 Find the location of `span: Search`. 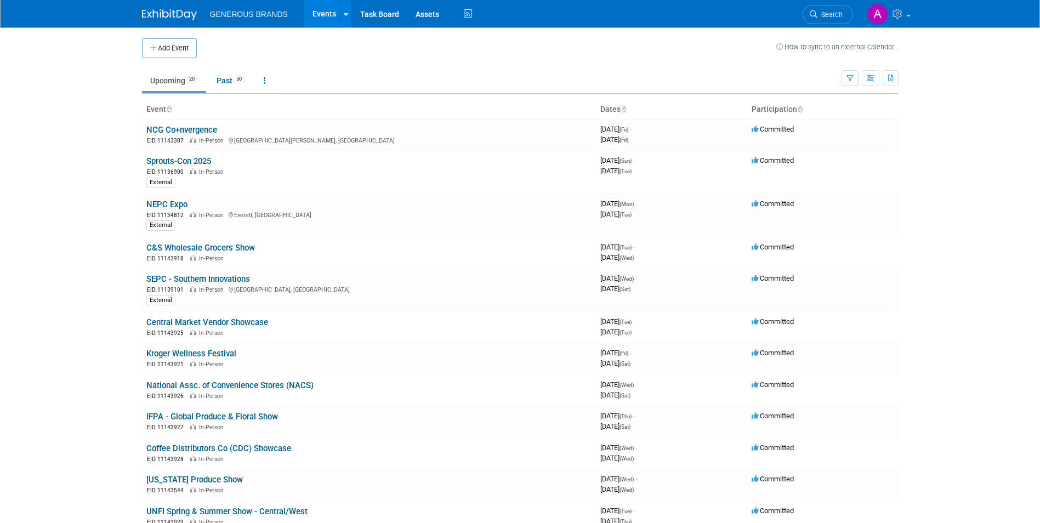

span: Search is located at coordinates (830, 14).